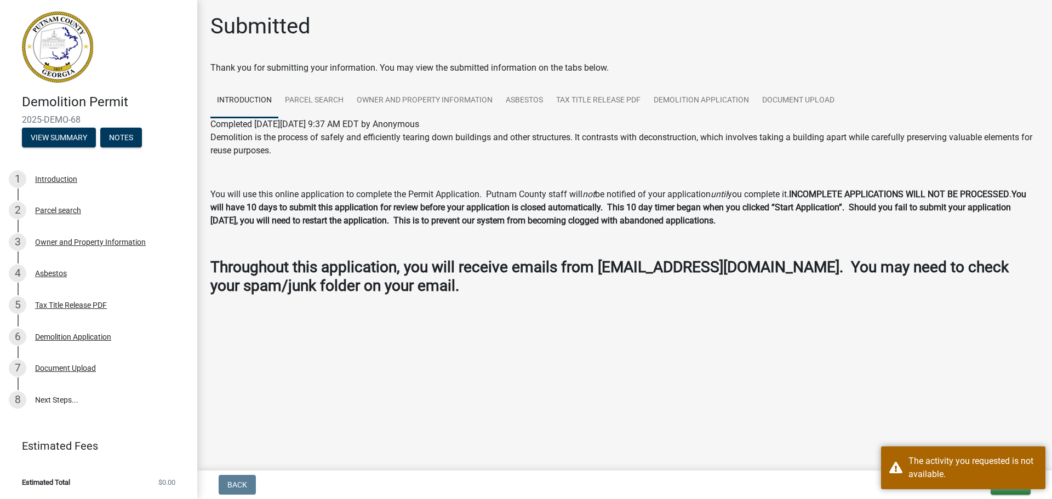 This screenshot has height=499, width=1052. Describe the element at coordinates (598, 101) in the screenshot. I see `a: Tax Title Release PDF` at that location.